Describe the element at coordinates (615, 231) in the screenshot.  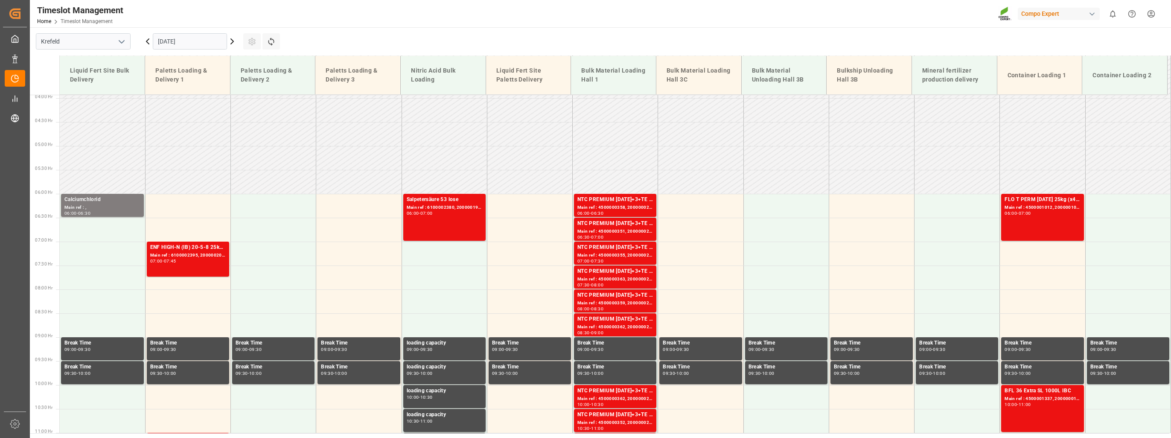
I see `div: Main ref : 4500000351, 2000000277` at that location.